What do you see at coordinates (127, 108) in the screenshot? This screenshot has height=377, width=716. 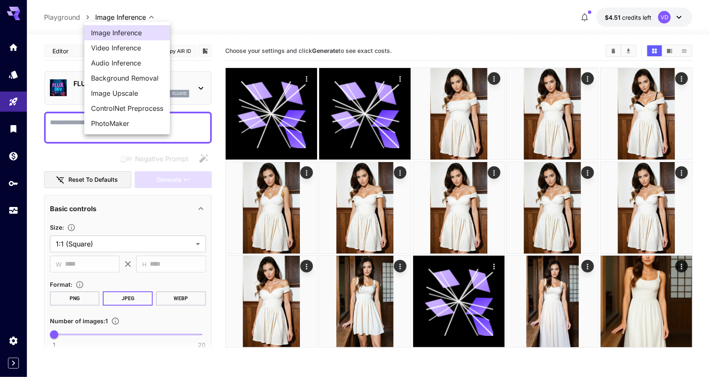 I see `span: ControlNet Preprocess` at bounding box center [127, 108].